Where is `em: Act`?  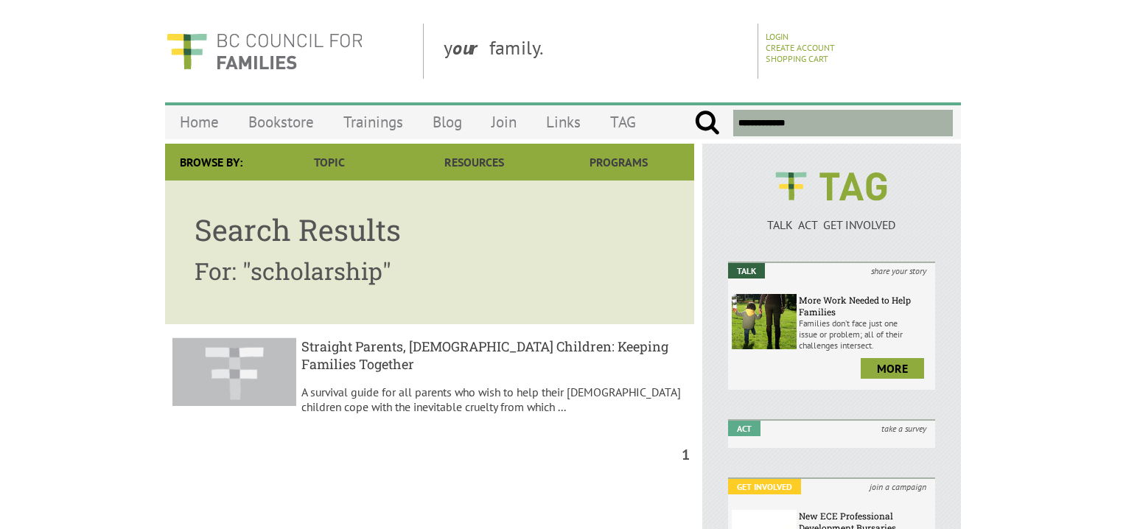 em: Act is located at coordinates (744, 428).